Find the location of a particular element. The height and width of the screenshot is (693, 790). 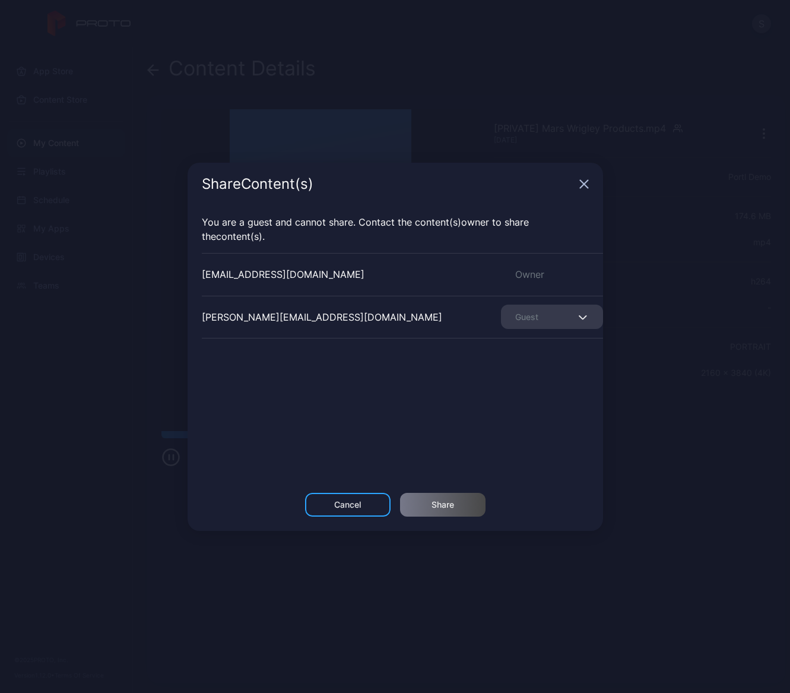

button: Cancel is located at coordinates (348, 504).